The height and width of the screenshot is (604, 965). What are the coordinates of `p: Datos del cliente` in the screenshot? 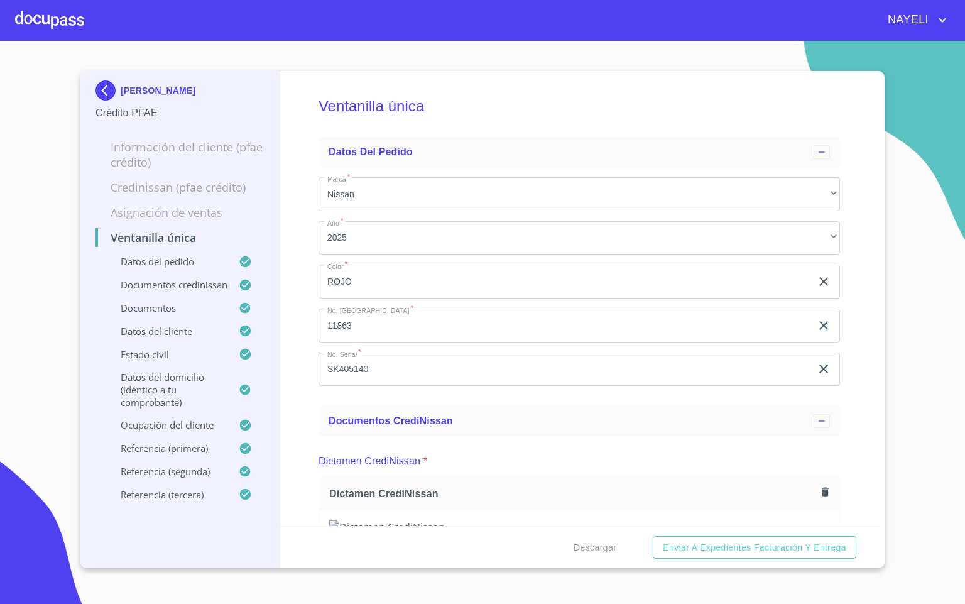 It's located at (167, 331).